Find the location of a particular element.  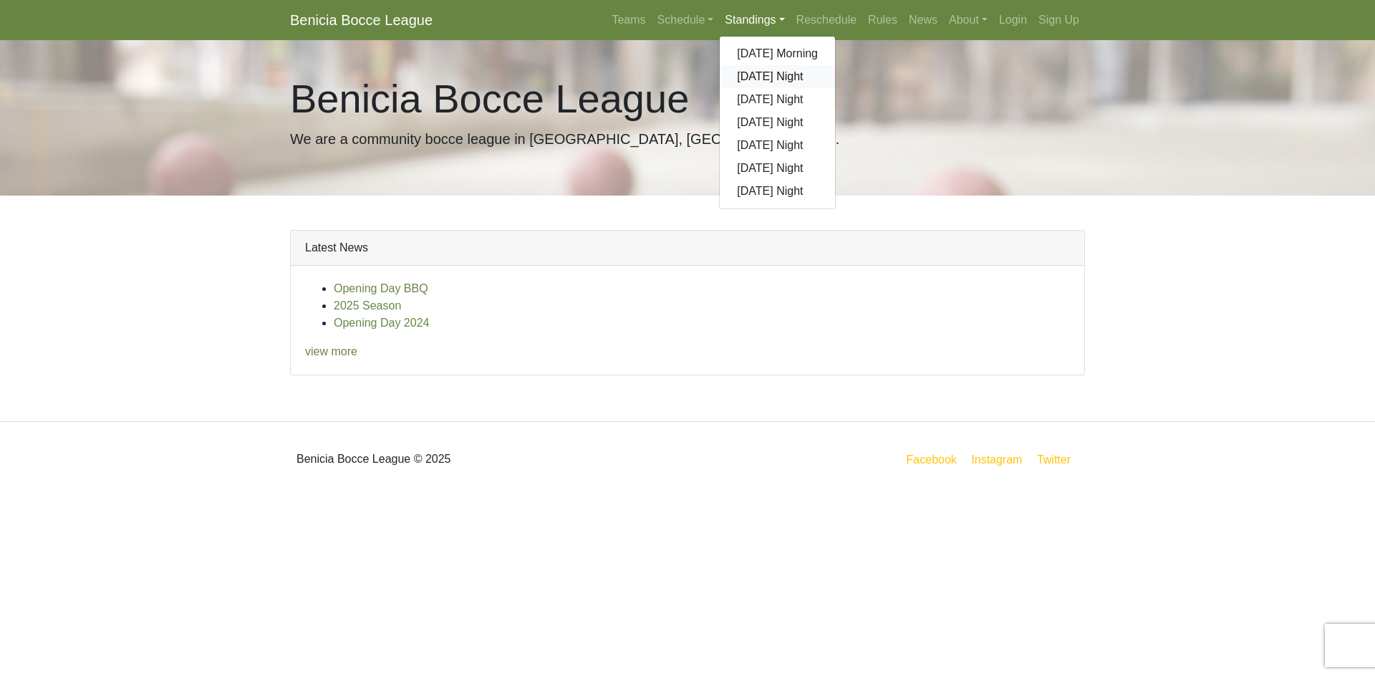

a: News is located at coordinates (923, 20).